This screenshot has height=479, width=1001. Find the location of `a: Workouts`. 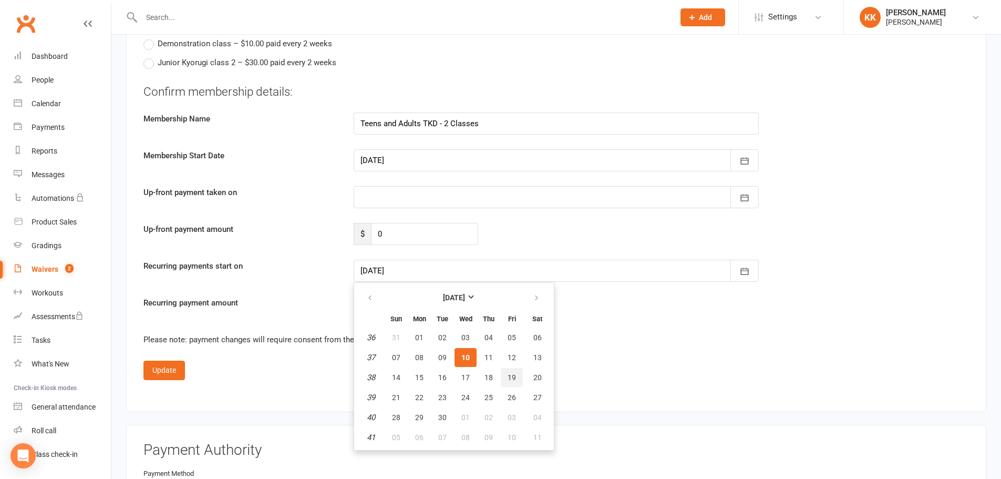

a: Workouts is located at coordinates (62, 293).